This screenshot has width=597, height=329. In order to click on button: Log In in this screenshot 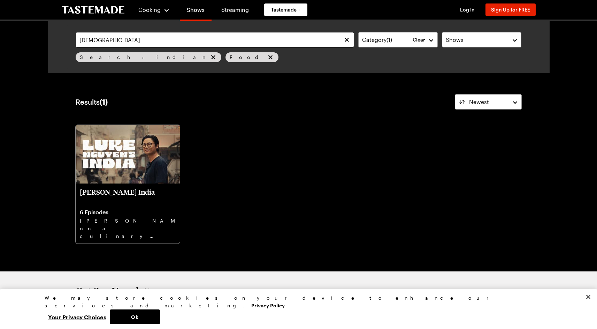, I will do `click(468, 10)`.